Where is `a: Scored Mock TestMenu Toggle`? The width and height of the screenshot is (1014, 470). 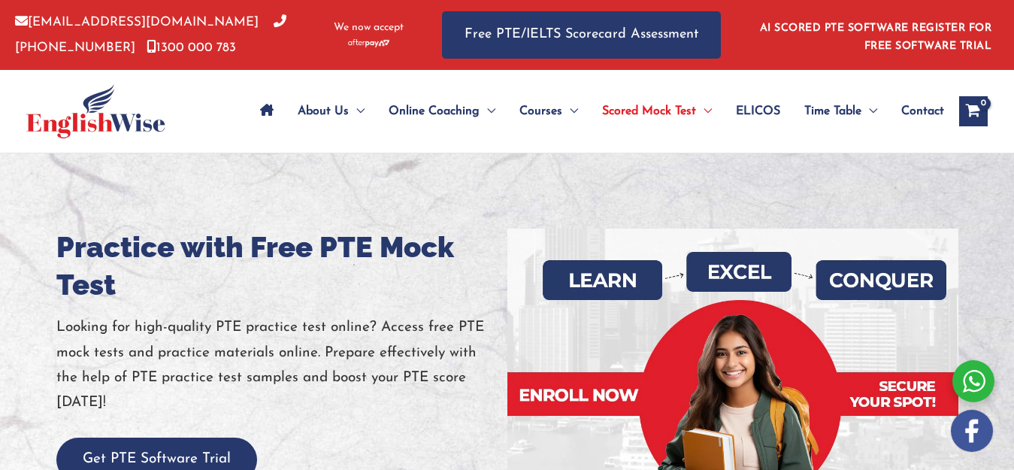
a: Scored Mock TestMenu Toggle is located at coordinates (657, 111).